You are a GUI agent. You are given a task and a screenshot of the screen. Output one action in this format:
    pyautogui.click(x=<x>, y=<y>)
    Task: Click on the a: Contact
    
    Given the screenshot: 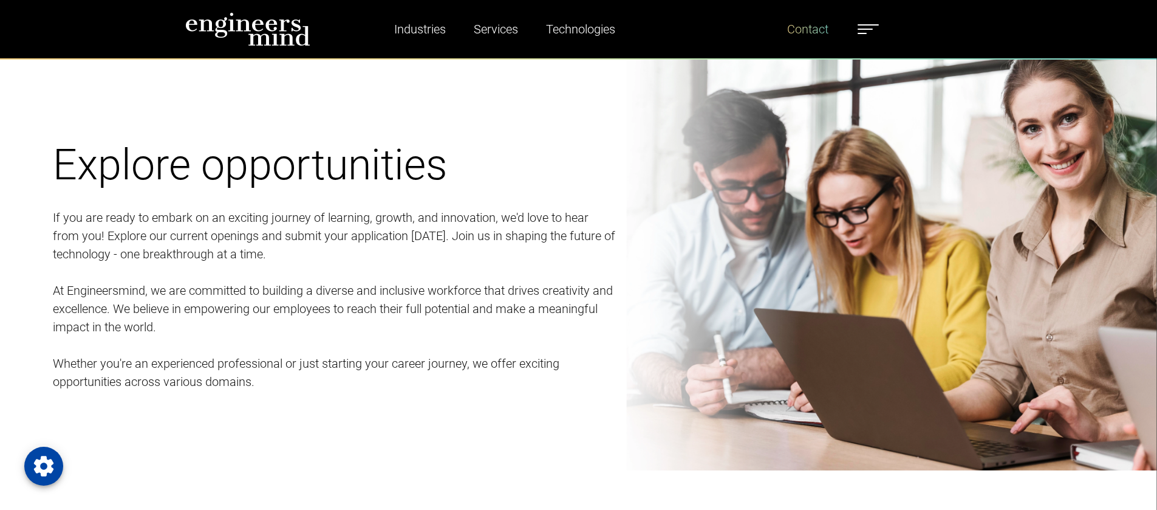 What is the action you would take?
    pyautogui.click(x=808, y=29)
    